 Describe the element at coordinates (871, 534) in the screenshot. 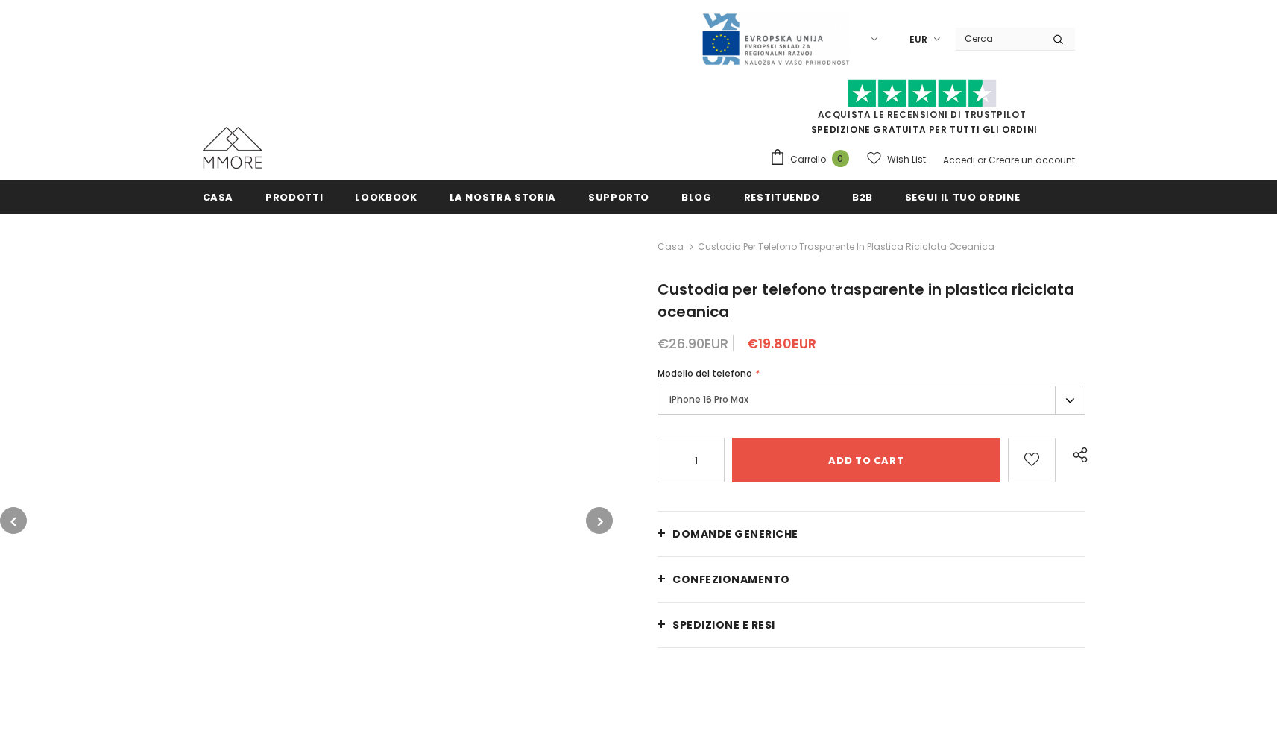

I see `a: Domande generiche` at that location.